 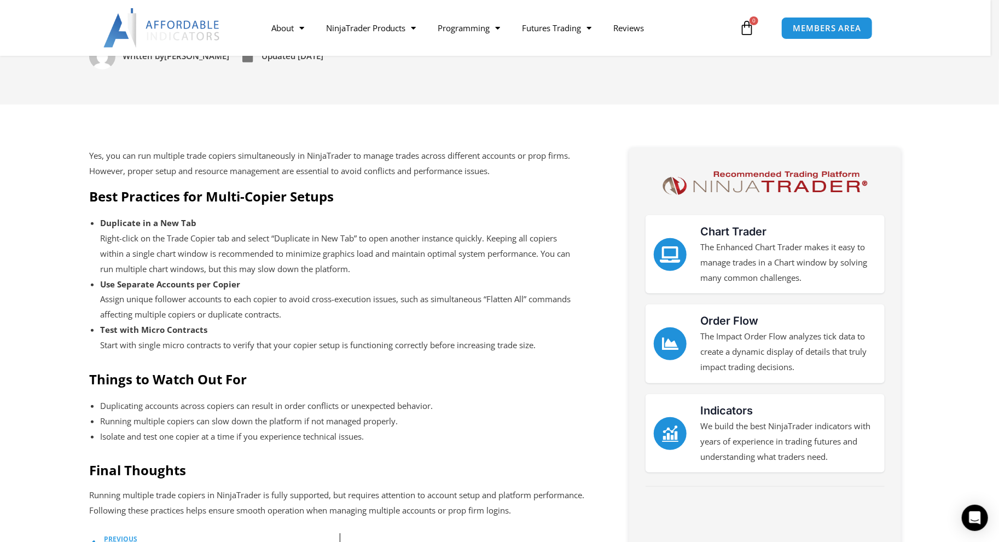 What do you see at coordinates (143, 56) in the screenshot?
I see `span: Written by` at bounding box center [143, 56].